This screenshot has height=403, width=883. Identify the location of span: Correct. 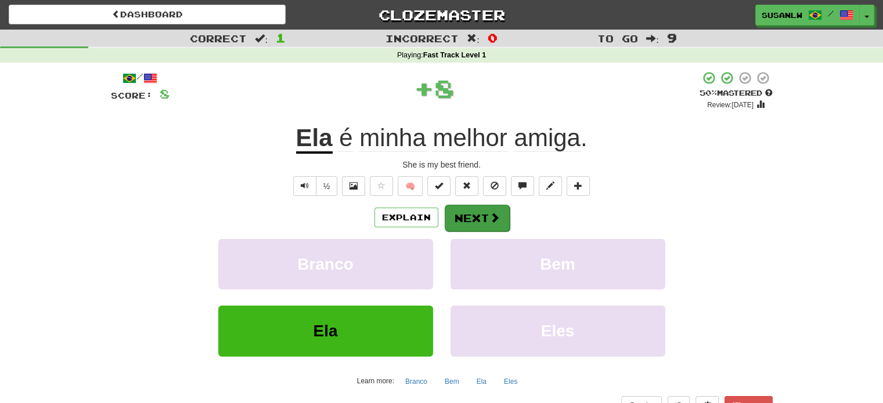
(218, 38).